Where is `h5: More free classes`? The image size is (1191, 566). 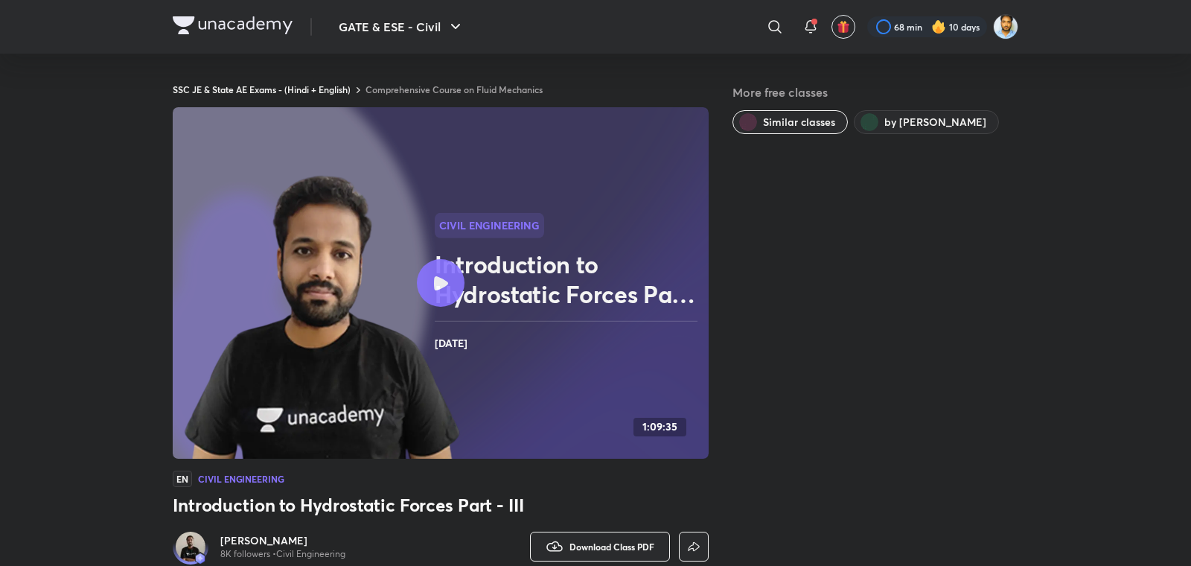 h5: More free classes is located at coordinates (875, 92).